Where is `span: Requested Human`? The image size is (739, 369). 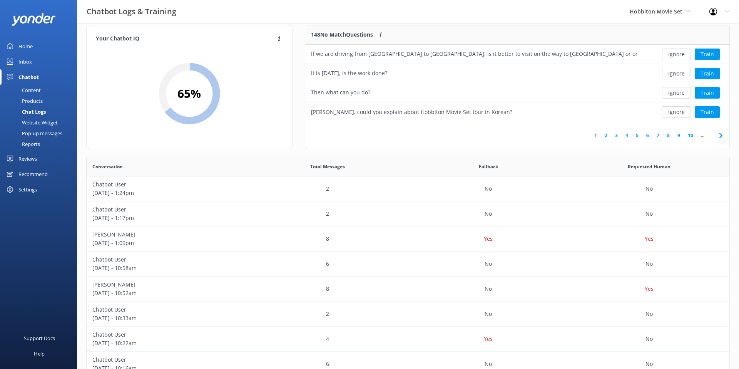
span: Requested Human is located at coordinates (649, 166).